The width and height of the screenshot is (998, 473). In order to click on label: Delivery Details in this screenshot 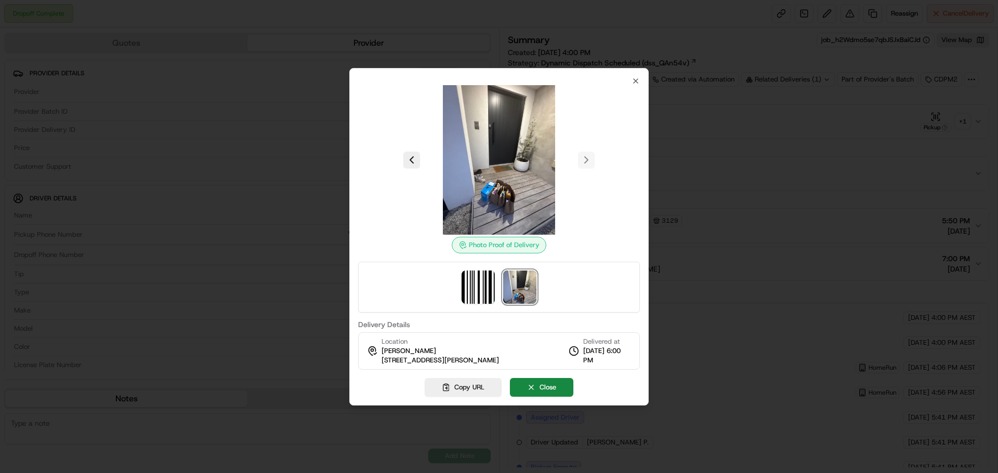, I will do `click(499, 325)`.